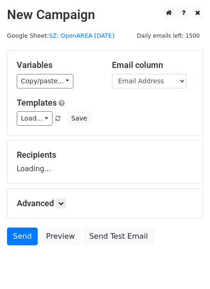  What do you see at coordinates (79, 118) in the screenshot?
I see `button: Save` at bounding box center [79, 118].